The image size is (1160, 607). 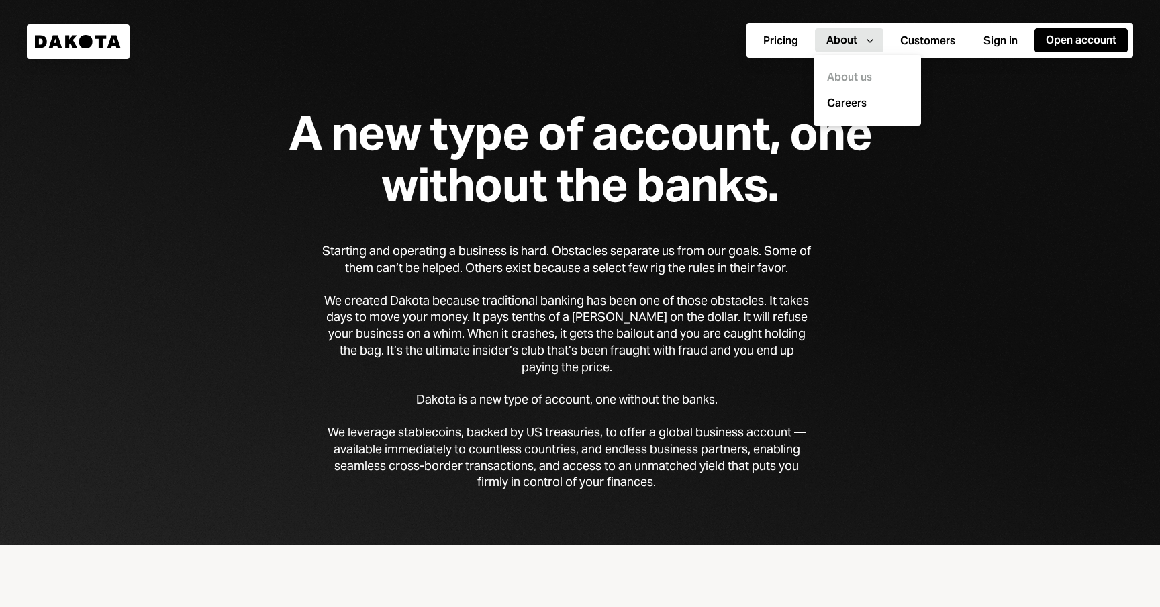 I want to click on button: Open account, so click(x=1081, y=40).